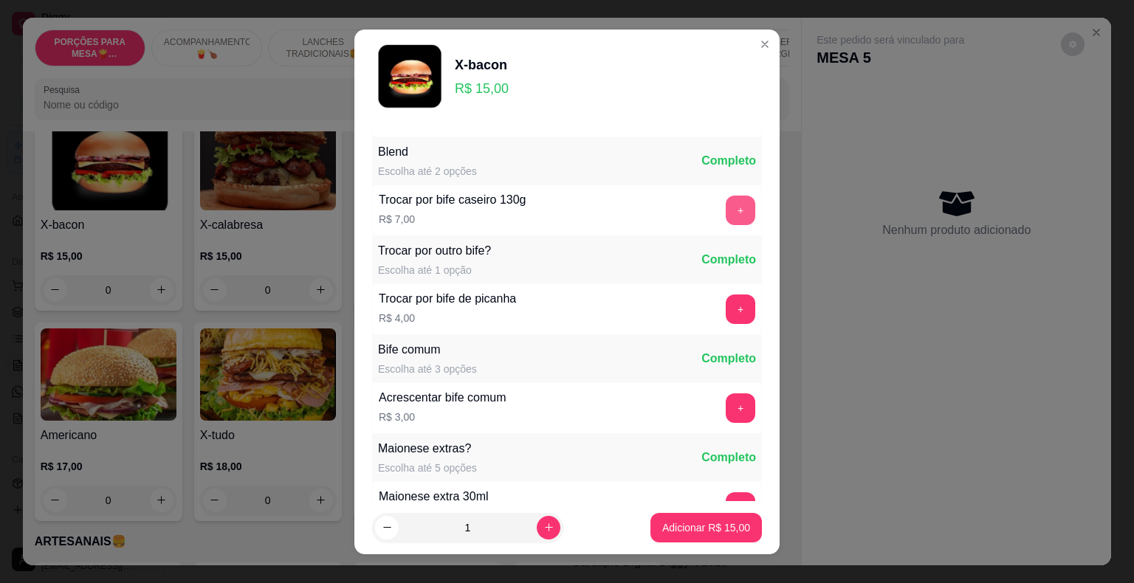 This screenshot has height=583, width=1134. I want to click on button: Adicionar R$ 15,00, so click(706, 528).